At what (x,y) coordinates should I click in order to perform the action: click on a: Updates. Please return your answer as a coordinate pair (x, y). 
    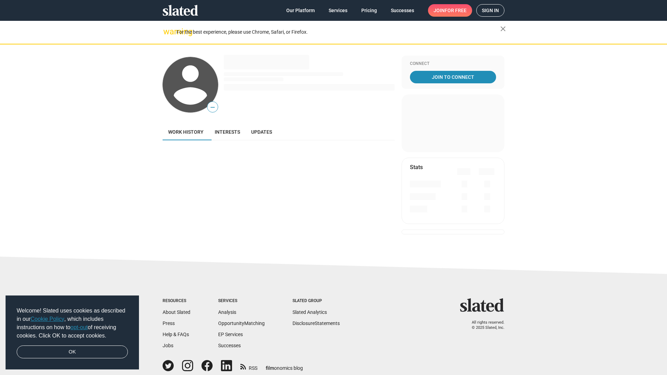
    Looking at the image, I should click on (262, 132).